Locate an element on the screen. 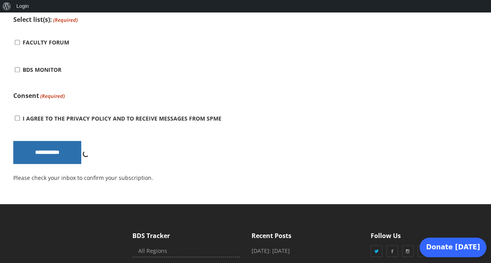 This screenshot has width=491, height=263. h5: BDS Tracker is located at coordinates (186, 236).